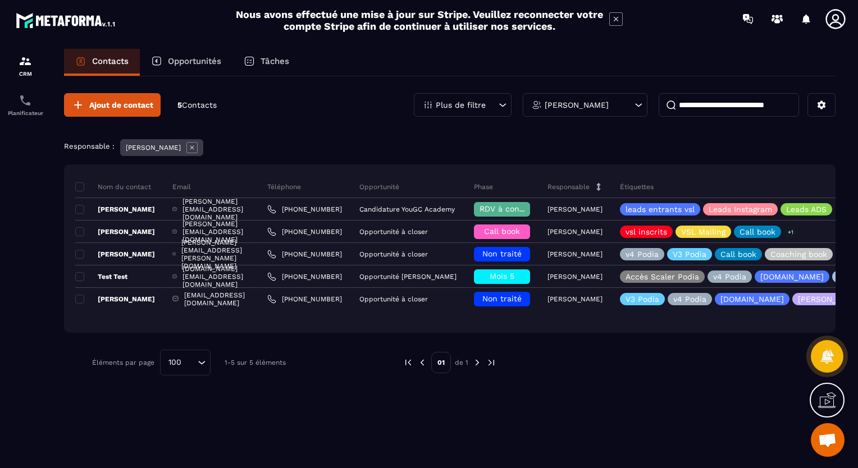  What do you see at coordinates (123, 363) in the screenshot?
I see `p: Éléments par page` at bounding box center [123, 363].